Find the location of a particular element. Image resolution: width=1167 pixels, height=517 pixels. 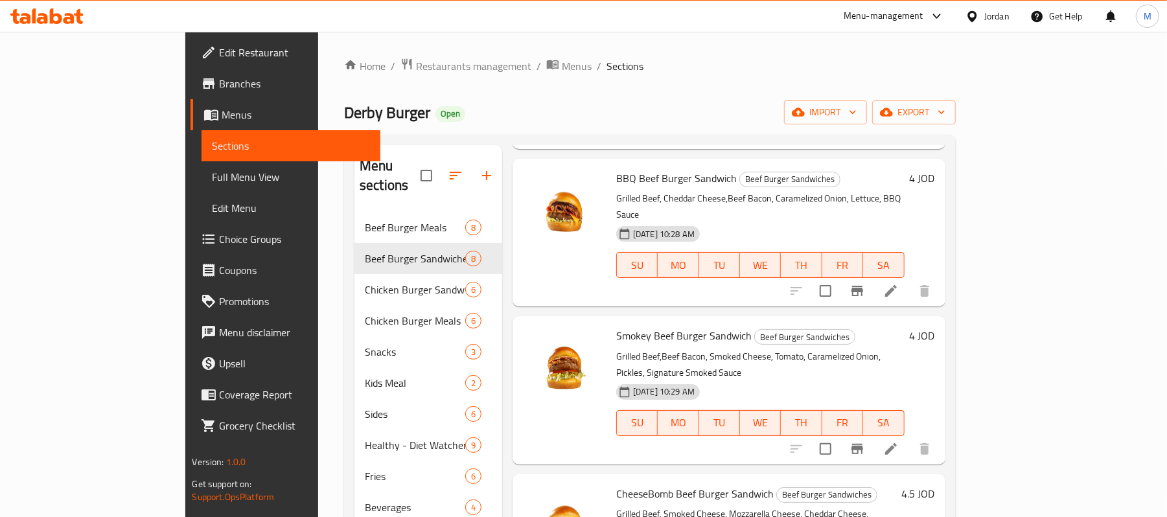

button: Branch-specific-item is located at coordinates (857, 449).